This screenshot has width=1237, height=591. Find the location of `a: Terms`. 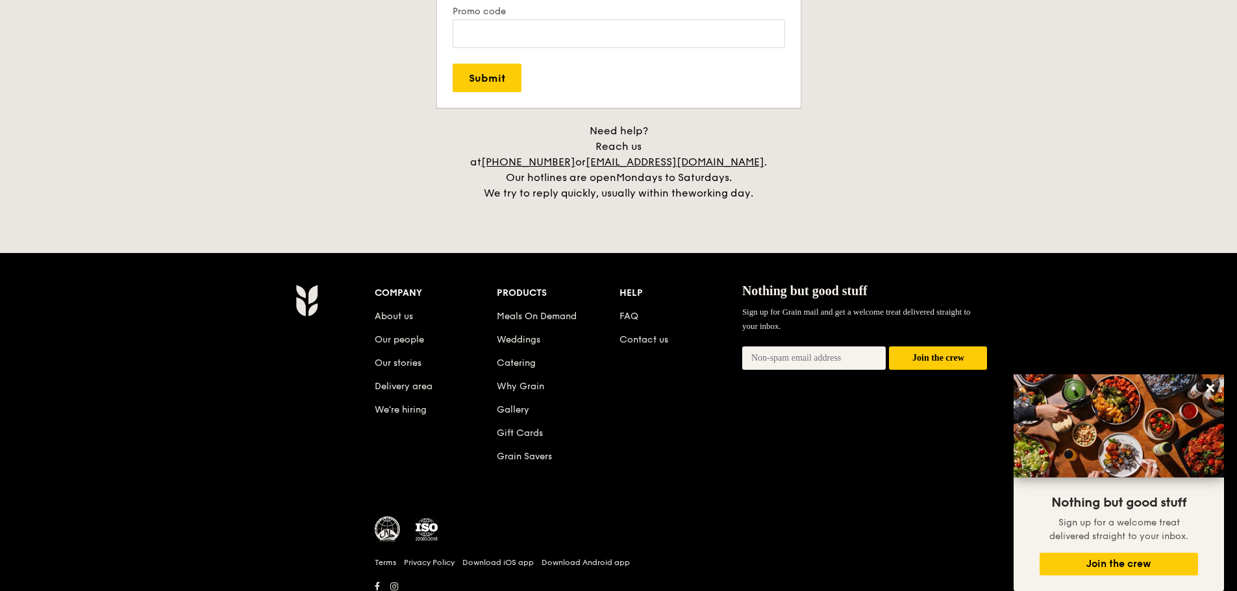

a: Terms is located at coordinates (385, 563).